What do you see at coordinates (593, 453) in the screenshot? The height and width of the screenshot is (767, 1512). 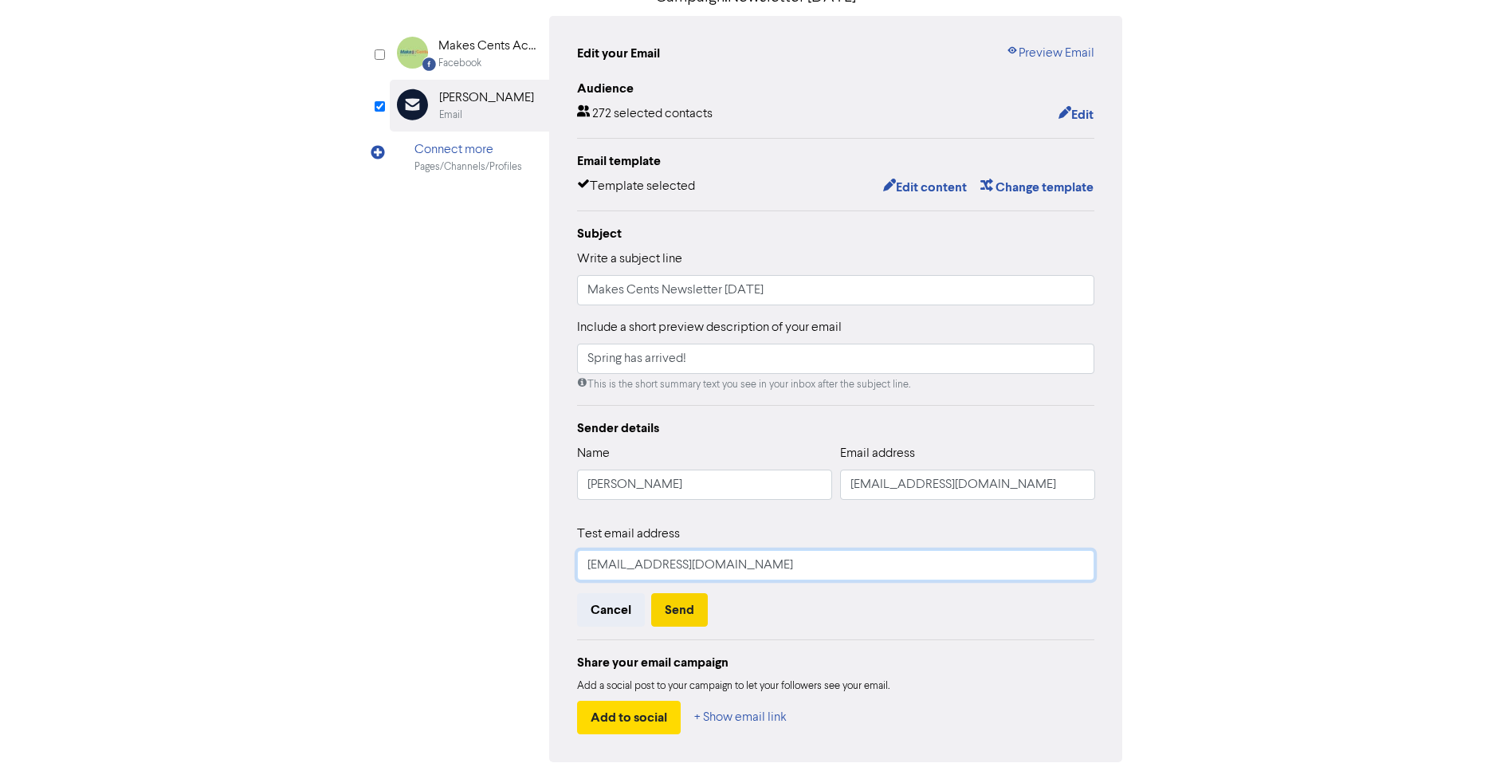 I see `label: Name` at bounding box center [593, 453].